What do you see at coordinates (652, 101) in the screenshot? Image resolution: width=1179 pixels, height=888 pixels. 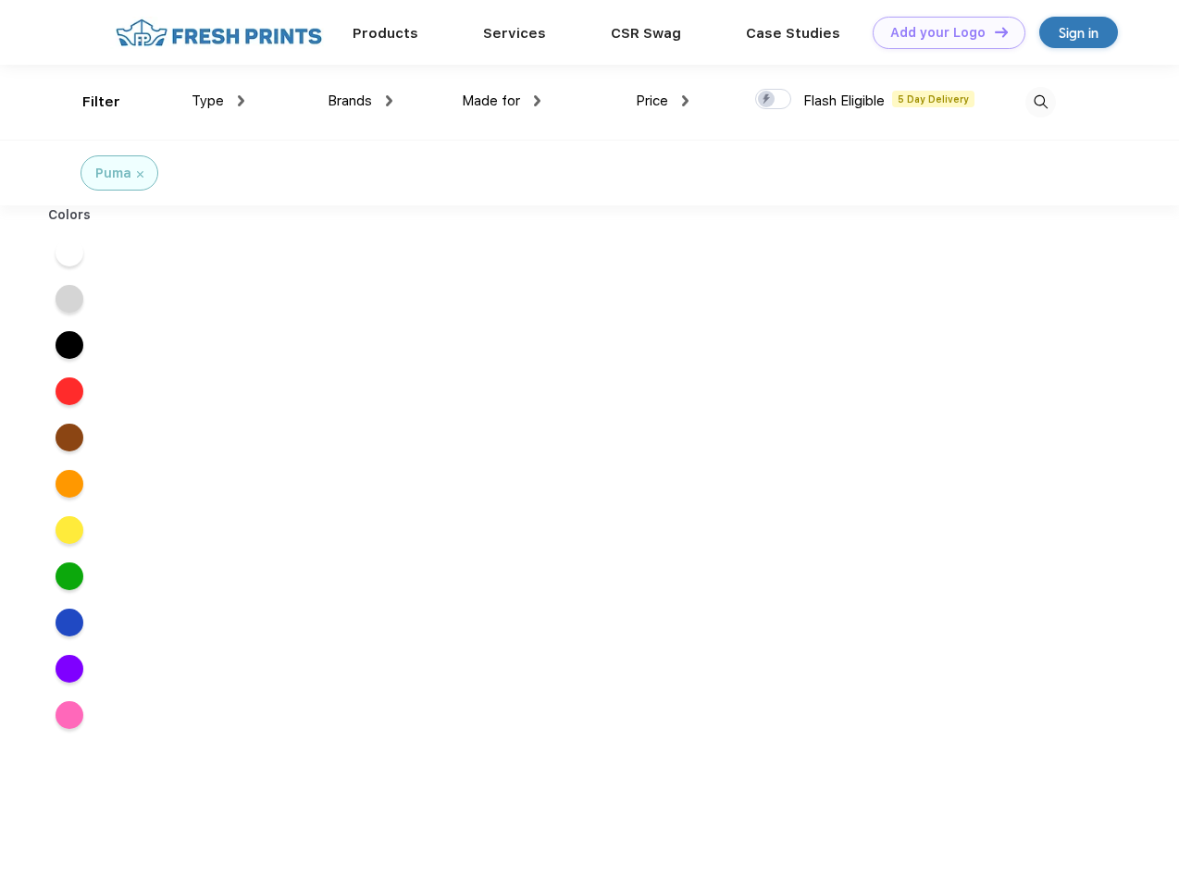 I see `span: Price` at bounding box center [652, 101].